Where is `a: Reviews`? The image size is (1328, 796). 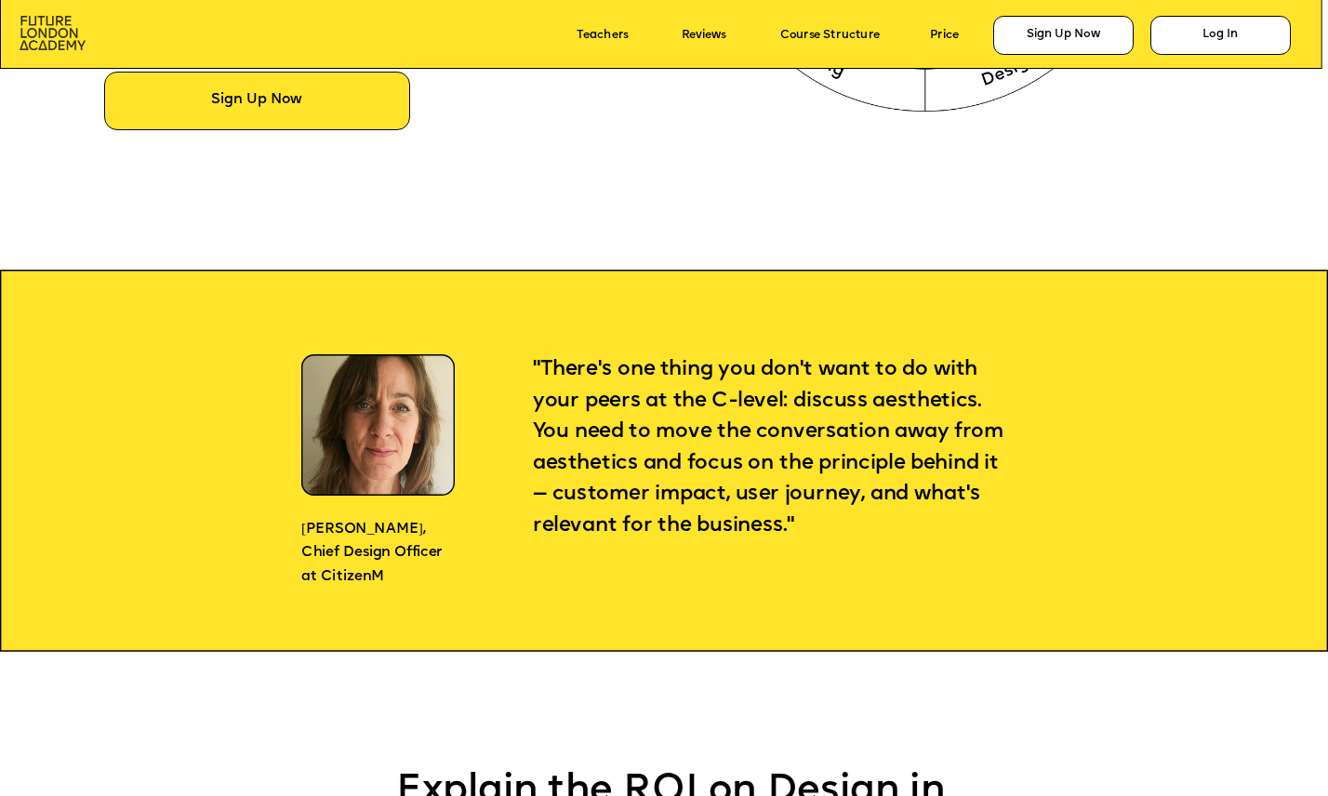
a: Reviews is located at coordinates (703, 35).